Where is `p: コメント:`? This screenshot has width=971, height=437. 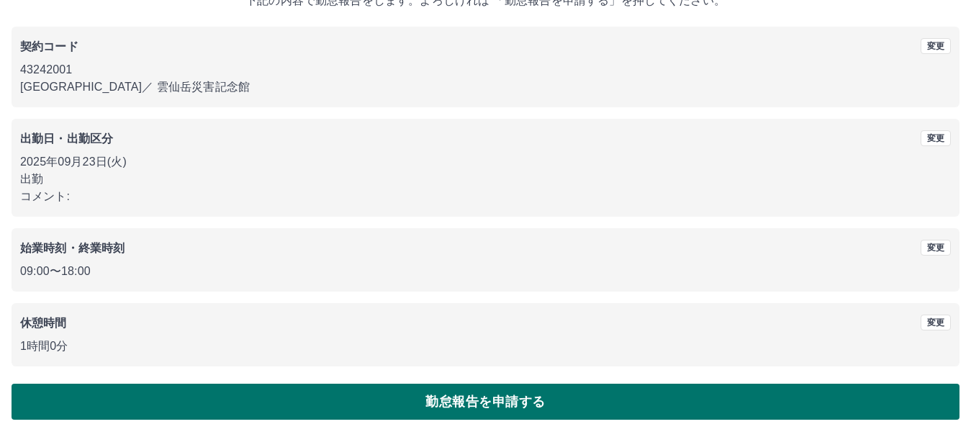
p: コメント: is located at coordinates (485, 197).